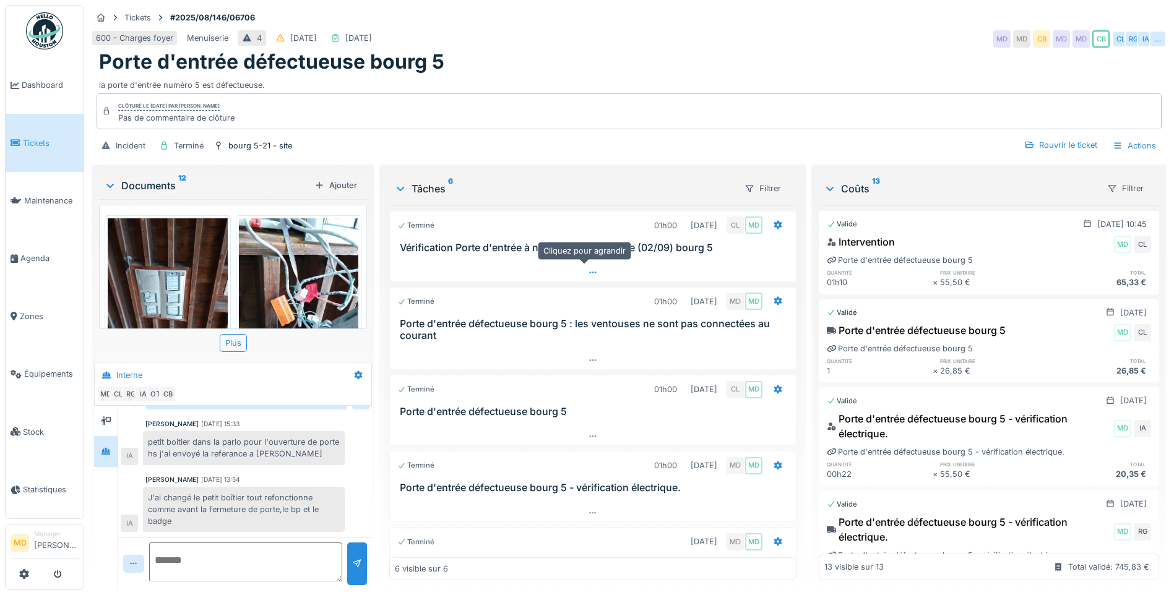 The image size is (1174, 595). I want to click on span: Statistiques, so click(51, 489).